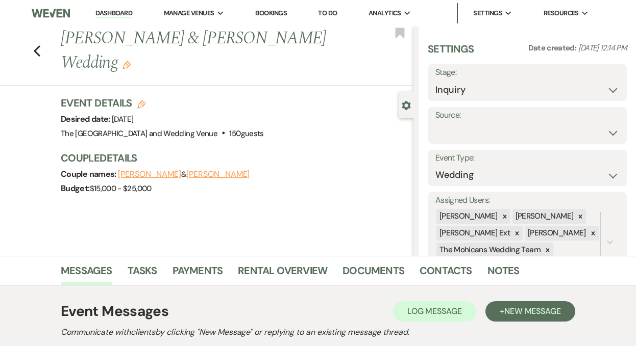 The width and height of the screenshot is (636, 346). I want to click on span: Date created:, so click(553, 48).